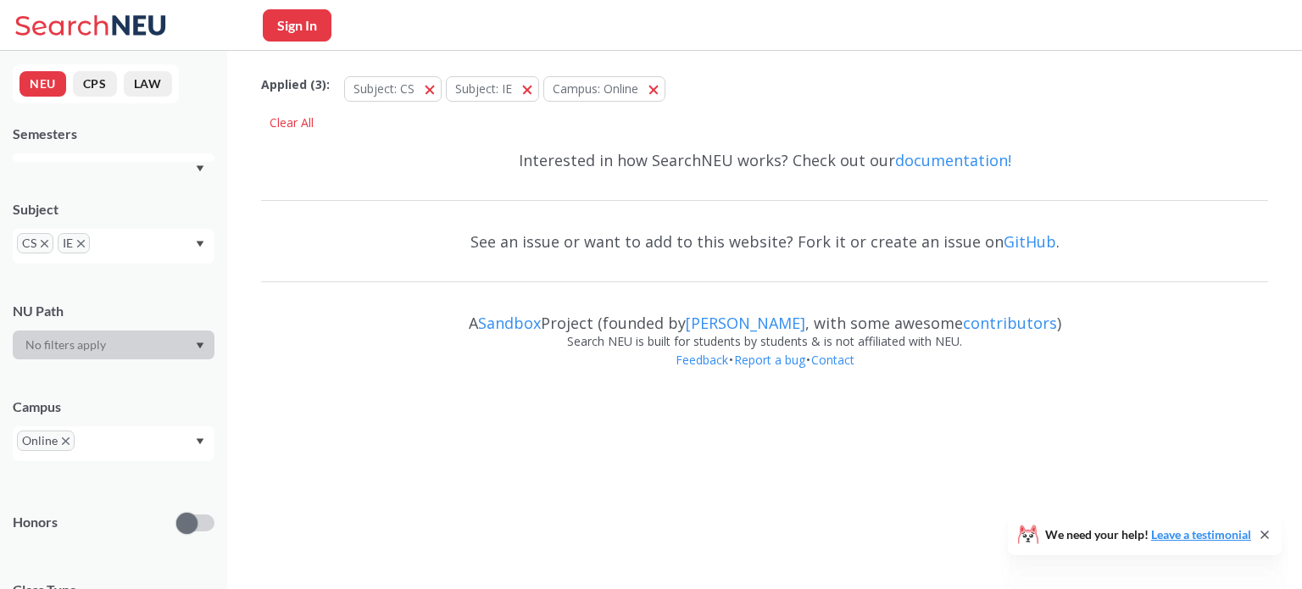  What do you see at coordinates (114, 443) in the screenshot?
I see `div: OnlineX to remove pillDropdown arrow` at bounding box center [114, 443].